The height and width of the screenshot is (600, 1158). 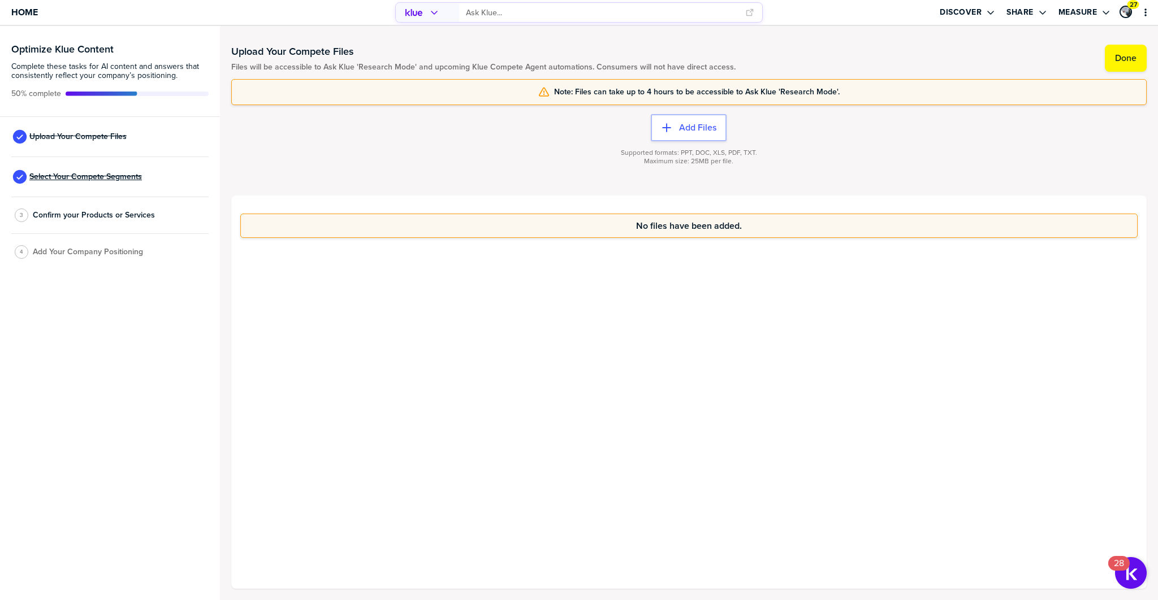 I want to click on input: Ask Klue..., so click(x=602, y=12).